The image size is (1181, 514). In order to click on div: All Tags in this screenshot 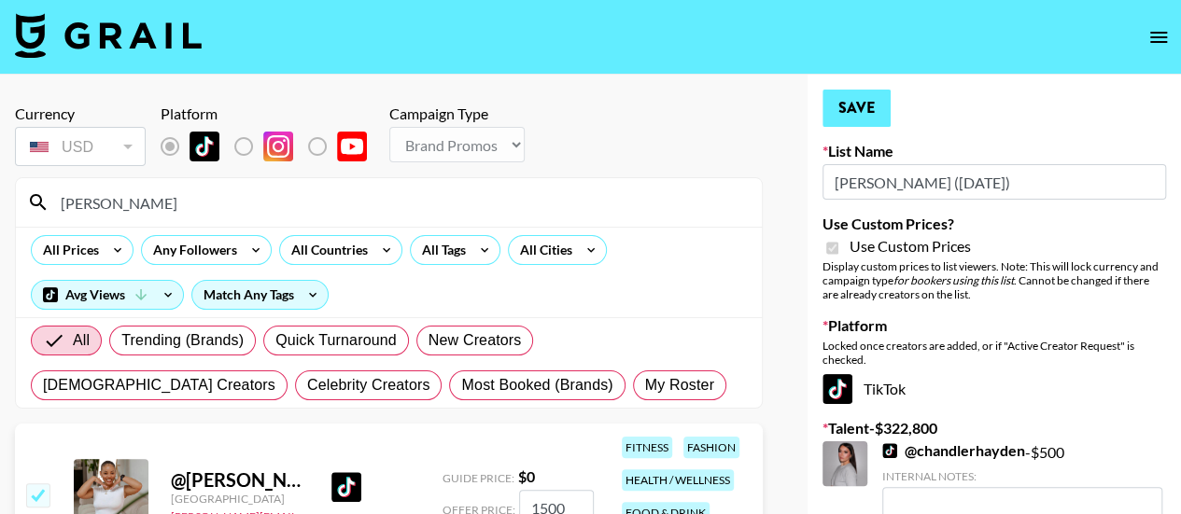, I will do `click(440, 250)`.